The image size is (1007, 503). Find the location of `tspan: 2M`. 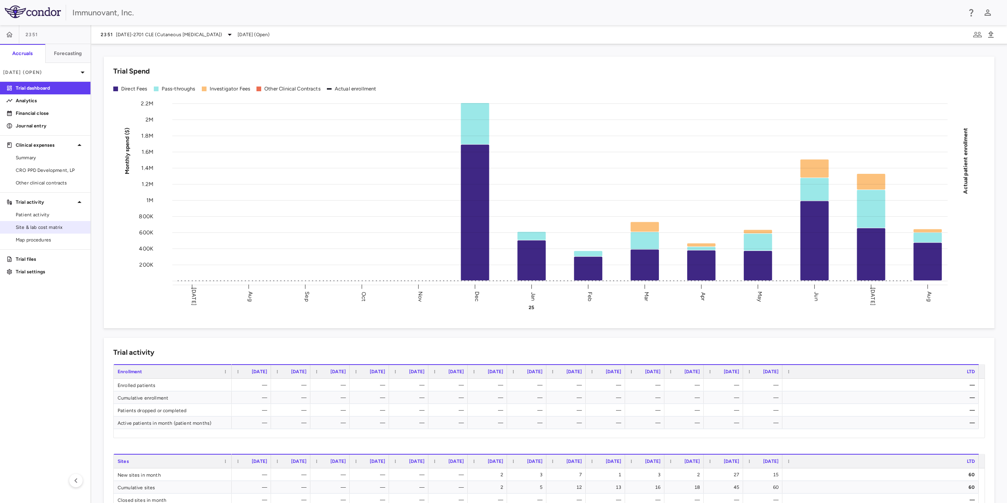

tspan: 2M is located at coordinates (149, 120).